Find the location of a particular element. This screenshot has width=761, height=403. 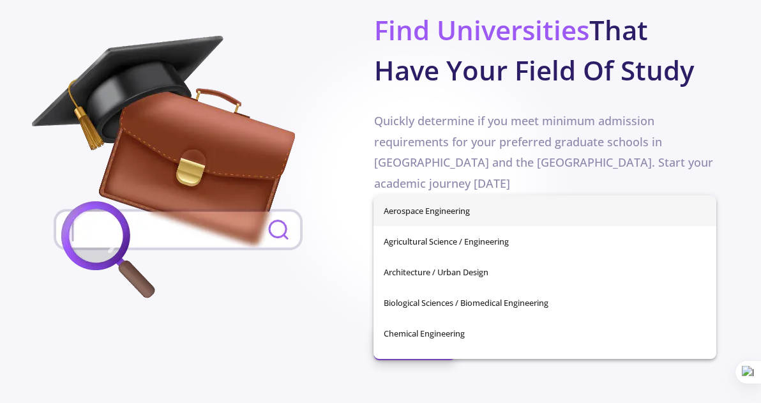

span: Chemical Engineering is located at coordinates (544, 333).